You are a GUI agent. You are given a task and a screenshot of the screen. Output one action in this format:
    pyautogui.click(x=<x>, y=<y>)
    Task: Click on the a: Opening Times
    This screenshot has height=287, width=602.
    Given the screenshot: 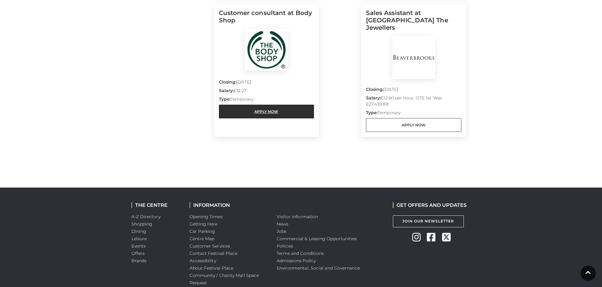 What is the action you would take?
    pyautogui.click(x=206, y=217)
    